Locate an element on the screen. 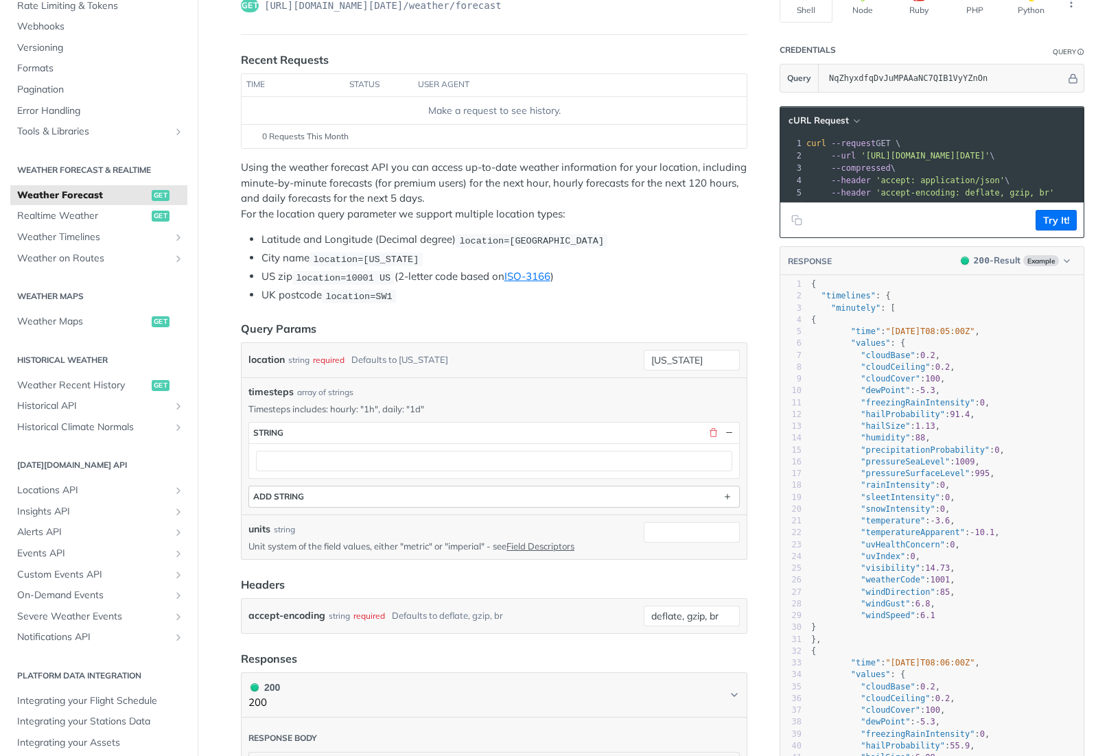  button: Query is located at coordinates (800, 78).